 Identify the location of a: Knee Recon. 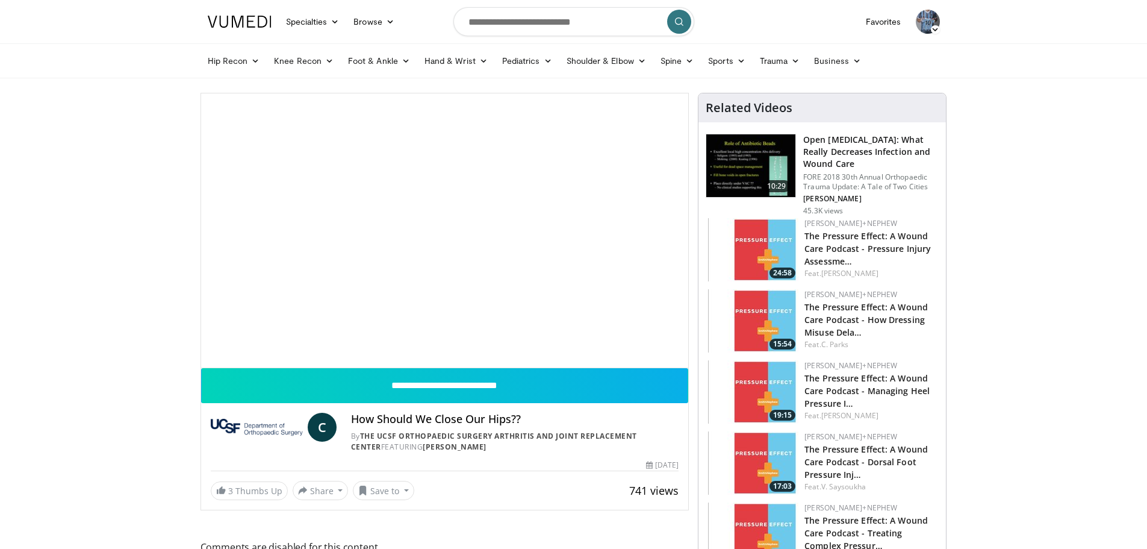
(304, 61).